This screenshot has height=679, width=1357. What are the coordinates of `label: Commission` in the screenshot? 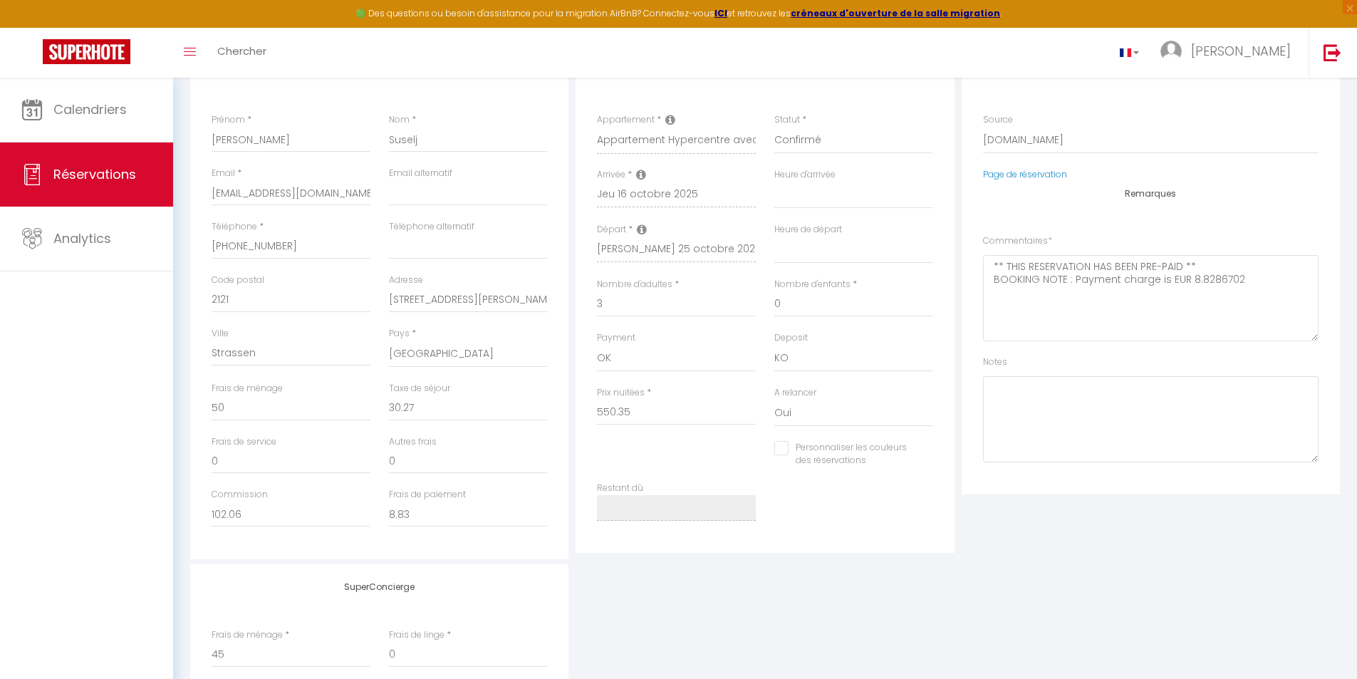 It's located at (239, 494).